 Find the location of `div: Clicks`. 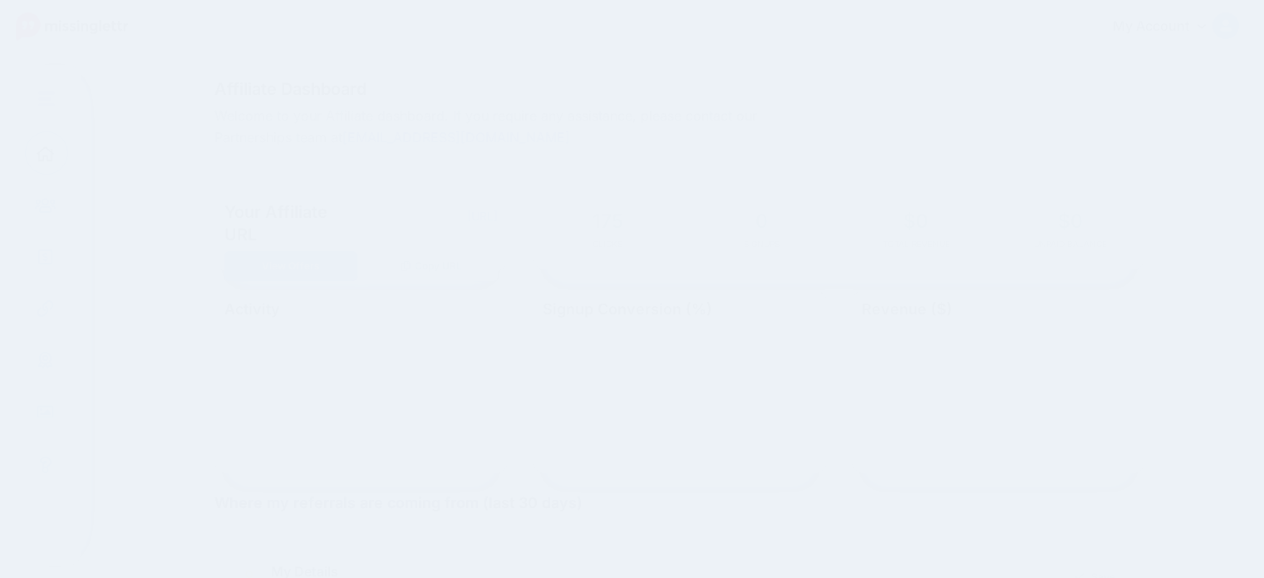

div: Clicks is located at coordinates (608, 230).